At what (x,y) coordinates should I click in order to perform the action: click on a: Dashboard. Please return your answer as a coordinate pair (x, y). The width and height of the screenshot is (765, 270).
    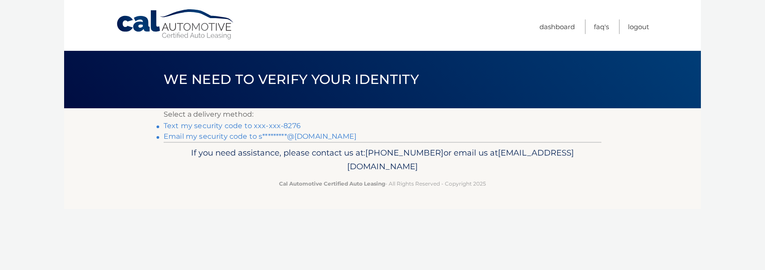
    Looking at the image, I should click on (557, 27).